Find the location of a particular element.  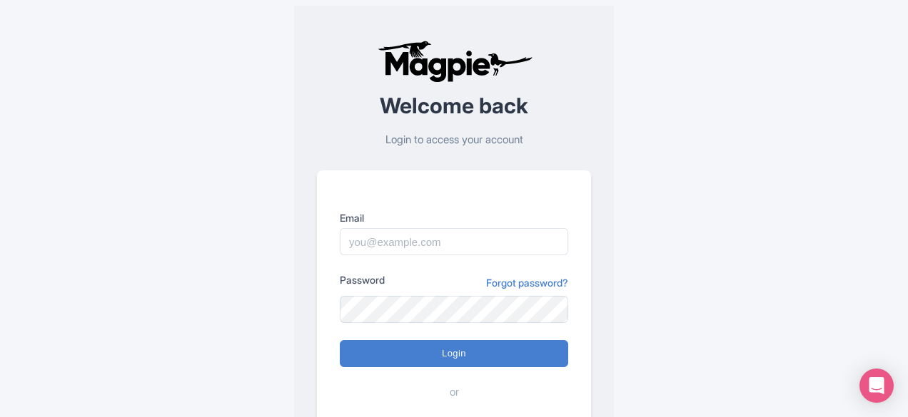

img: logo-ab69f6fb50320c5b225c76a69d11143b.png is located at coordinates (454, 61).